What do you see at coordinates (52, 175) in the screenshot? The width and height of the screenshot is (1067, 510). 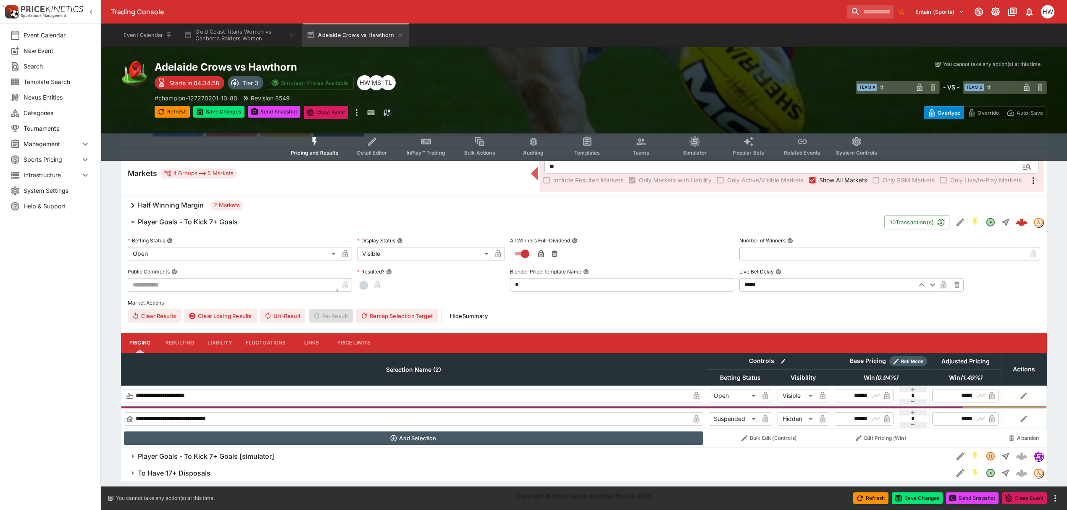 I see `span: Infrastructure` at bounding box center [52, 175].